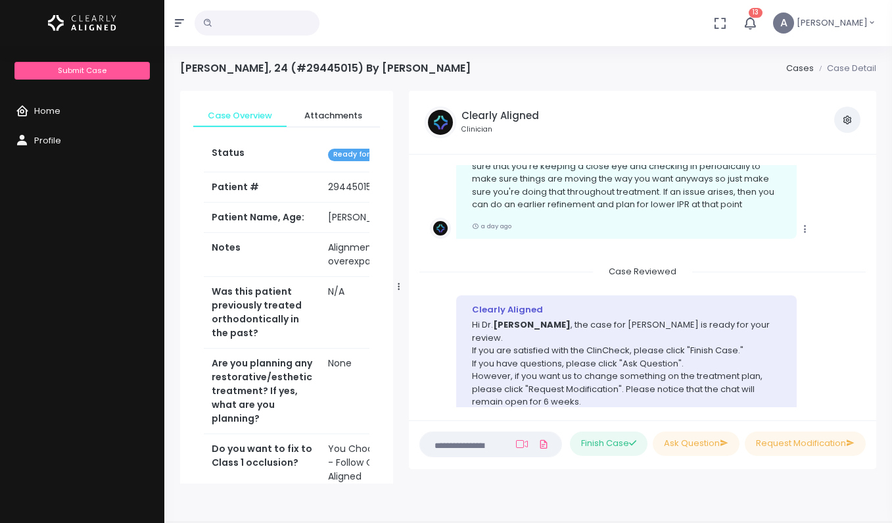  Describe the element at coordinates (805, 443) in the screenshot. I see `button: Request Modification` at that location.